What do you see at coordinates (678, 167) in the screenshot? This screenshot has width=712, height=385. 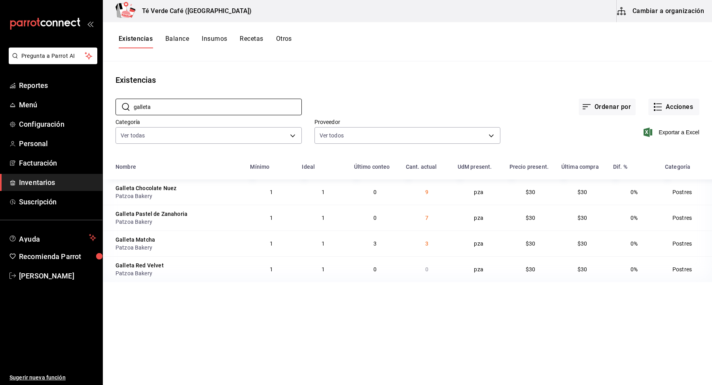 I see `div: Categoría` at bounding box center [678, 167].